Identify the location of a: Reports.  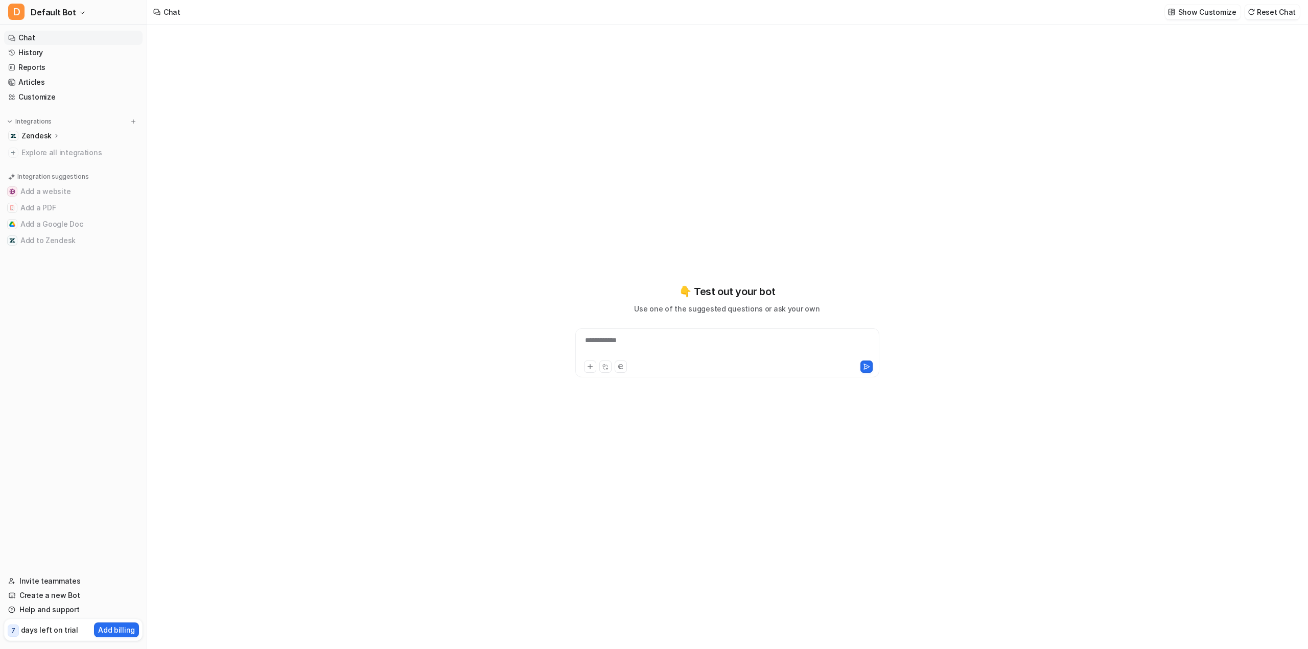
(73, 67).